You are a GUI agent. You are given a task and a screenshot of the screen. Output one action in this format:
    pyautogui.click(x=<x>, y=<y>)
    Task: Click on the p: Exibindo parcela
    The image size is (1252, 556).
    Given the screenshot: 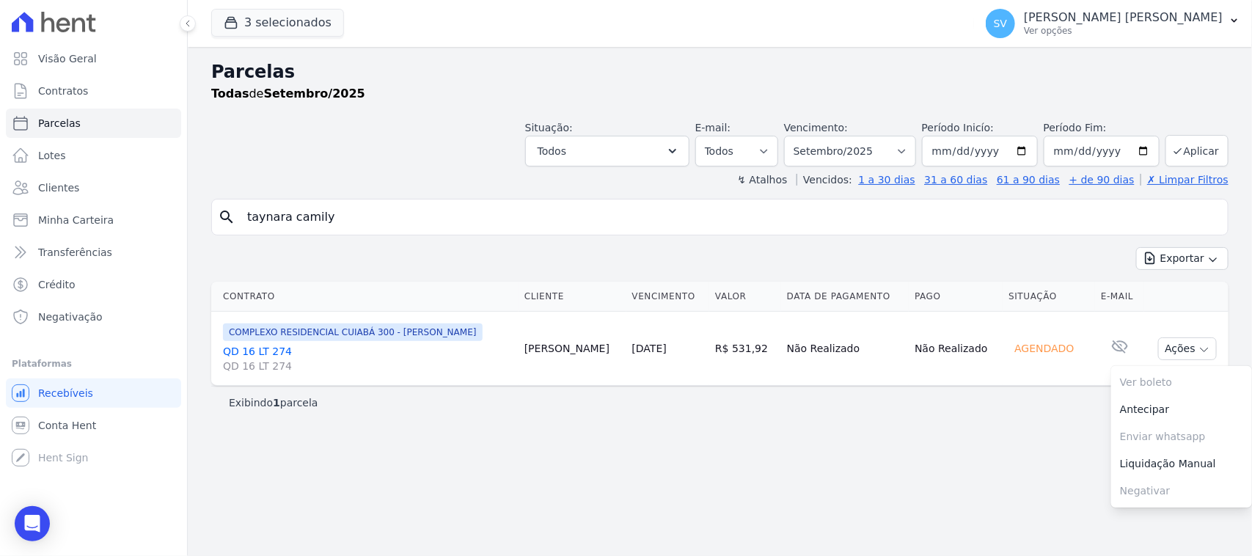 What is the action you would take?
    pyautogui.click(x=274, y=403)
    